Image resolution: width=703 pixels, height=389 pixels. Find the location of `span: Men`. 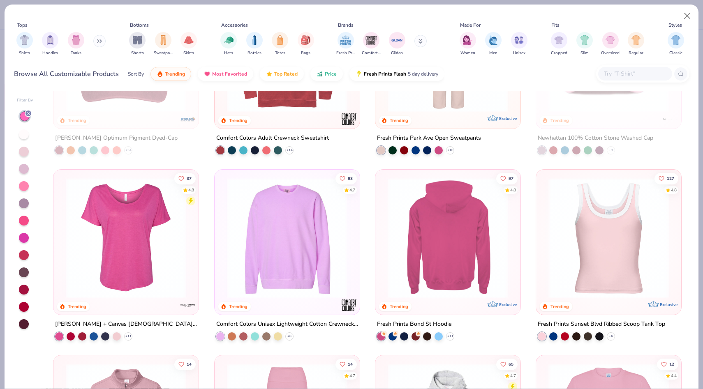

span: Men is located at coordinates (493, 53).